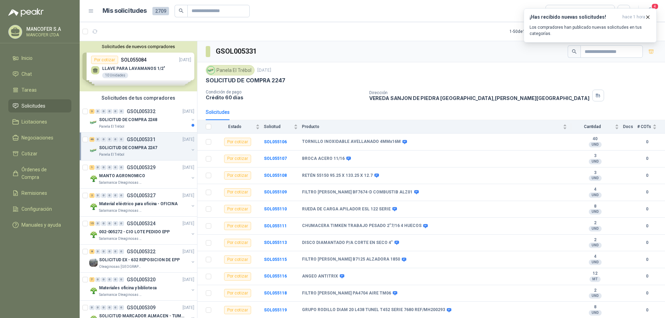  What do you see at coordinates (320, 277) in the screenshot?
I see `b: ANGEO ANTITRIX` at bounding box center [320, 277].